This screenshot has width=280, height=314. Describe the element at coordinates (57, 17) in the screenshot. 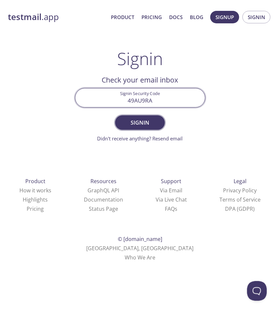

I see `a: testmail.app` at that location.